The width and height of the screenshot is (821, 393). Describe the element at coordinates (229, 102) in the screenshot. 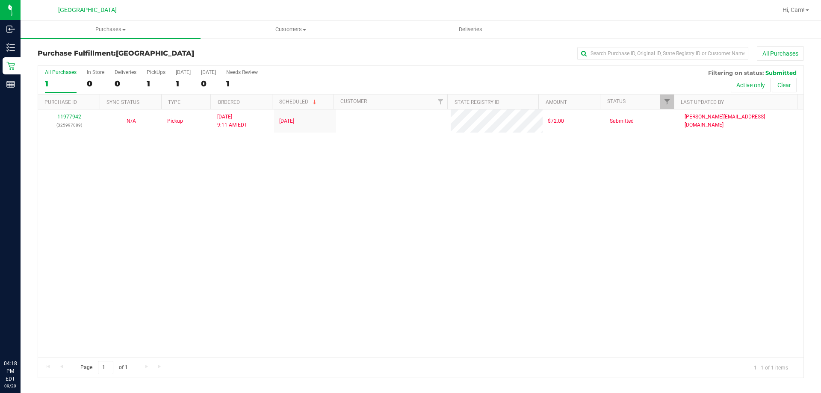

I see `a: Ordered` at that location.